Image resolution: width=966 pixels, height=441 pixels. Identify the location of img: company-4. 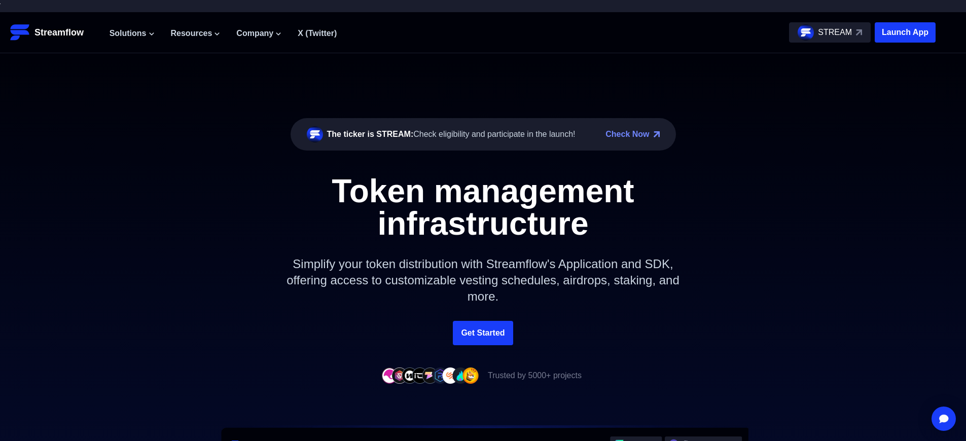
(420, 375).